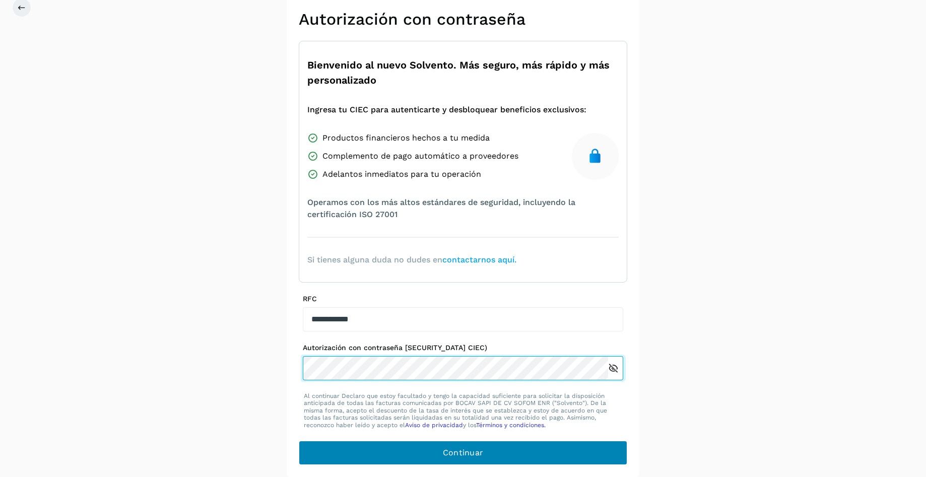 The width and height of the screenshot is (926, 477). I want to click on span: Productos financieros hechos a tu medida, so click(406, 138).